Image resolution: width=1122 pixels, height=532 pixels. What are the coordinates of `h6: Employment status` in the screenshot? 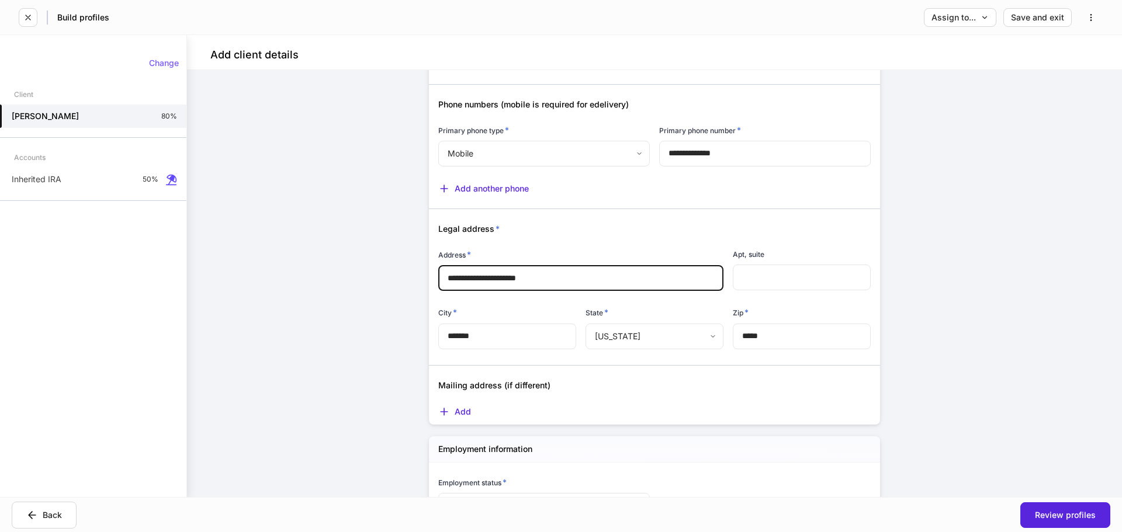 It's located at (472, 483).